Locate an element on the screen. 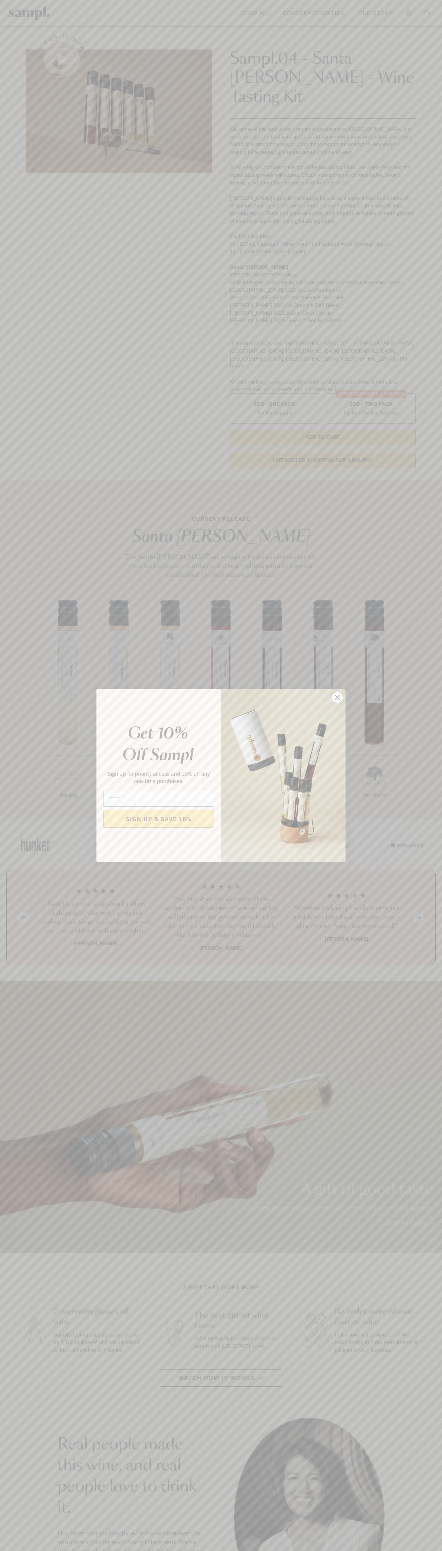 This screenshot has height=1551, width=442. em: Get 10% Off Sampl is located at coordinates (158, 745).